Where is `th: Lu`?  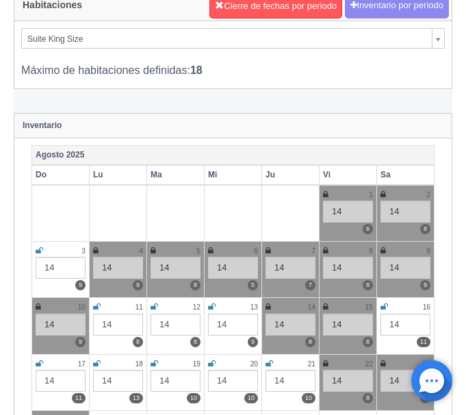 th: Lu is located at coordinates (118, 175).